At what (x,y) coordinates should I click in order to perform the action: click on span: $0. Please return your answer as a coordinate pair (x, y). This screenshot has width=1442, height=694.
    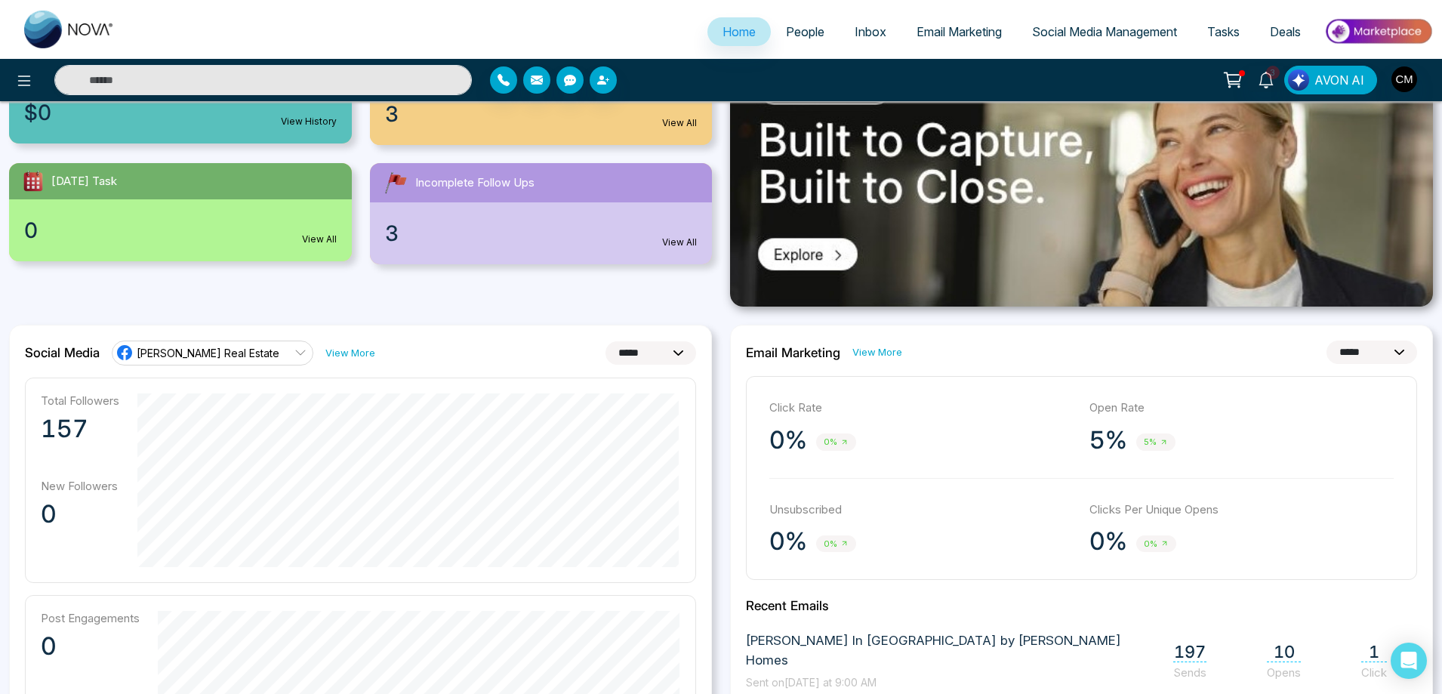
    Looking at the image, I should click on (38, 112).